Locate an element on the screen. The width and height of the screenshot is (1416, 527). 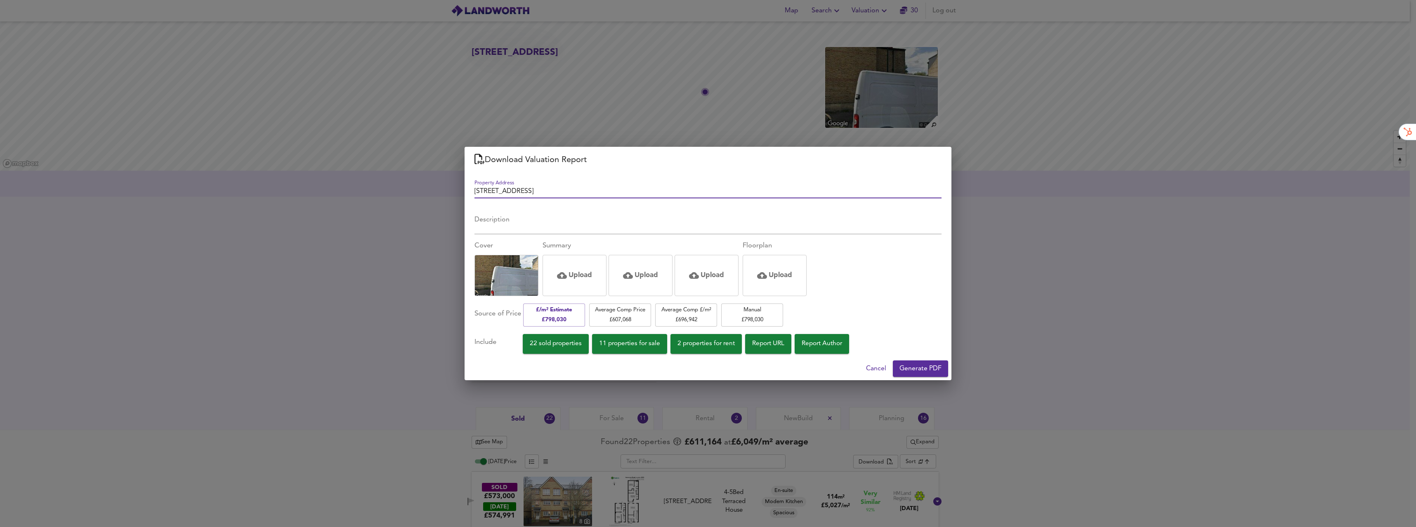
div: Cover is located at coordinates (506, 246).